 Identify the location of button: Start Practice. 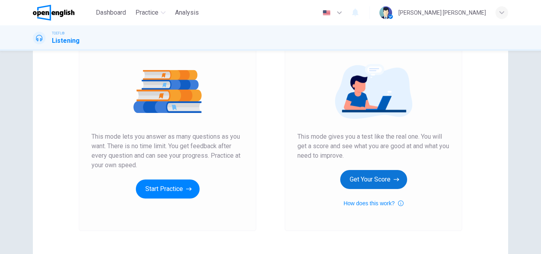
(167, 189).